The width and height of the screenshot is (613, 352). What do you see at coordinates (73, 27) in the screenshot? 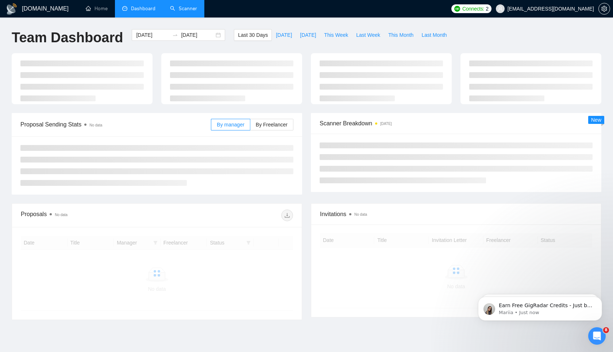
I see `div: message notification from Mariia, Just now. Earn Free GigRadar Credits - Just by Sharing Your Sto...` at bounding box center [73, 27].